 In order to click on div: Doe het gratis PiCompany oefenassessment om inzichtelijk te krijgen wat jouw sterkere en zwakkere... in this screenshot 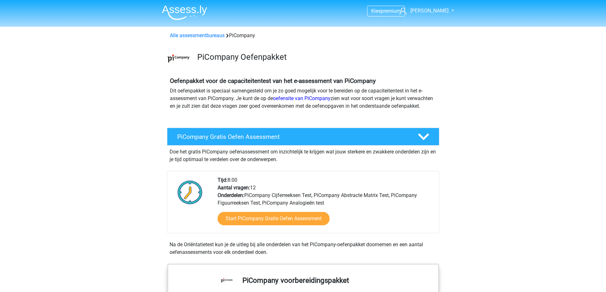, I will do `click(303, 154)`.